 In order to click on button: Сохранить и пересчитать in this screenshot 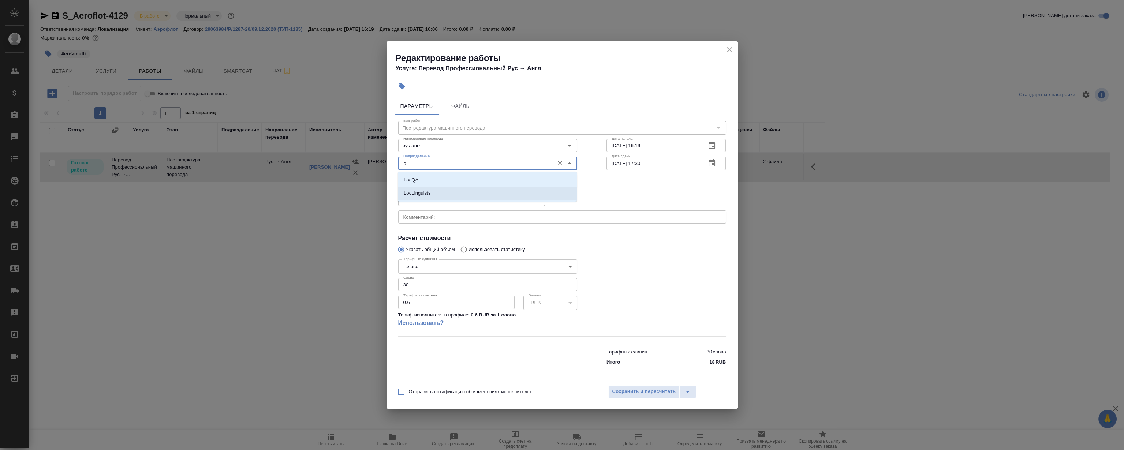, I will do `click(644, 392)`.